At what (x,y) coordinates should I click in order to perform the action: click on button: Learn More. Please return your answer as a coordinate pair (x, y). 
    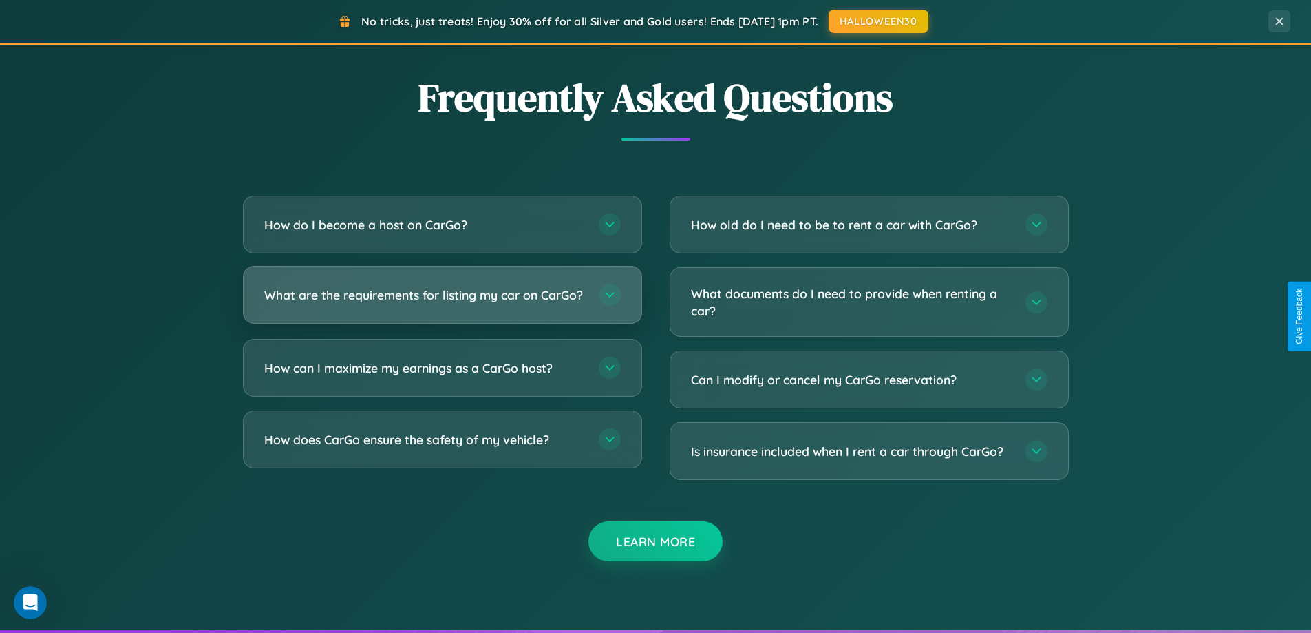
    Looking at the image, I should click on (655, 541).